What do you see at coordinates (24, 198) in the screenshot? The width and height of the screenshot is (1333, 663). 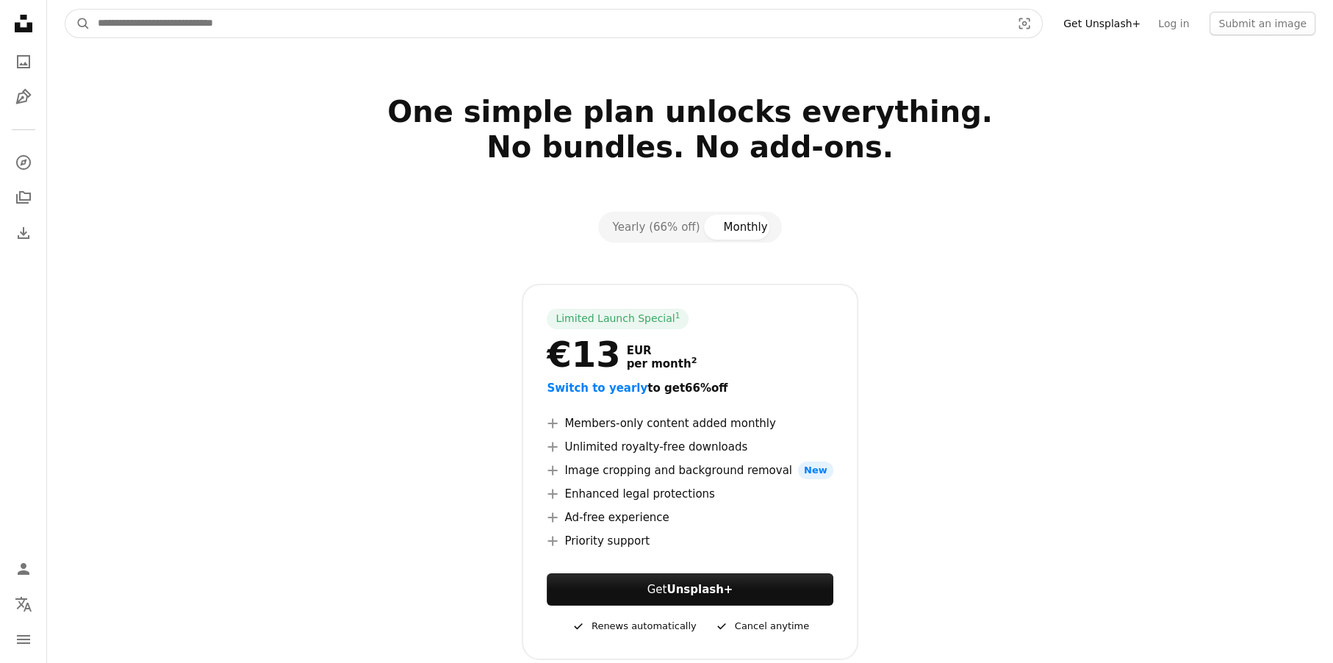 I see `a: Collections` at bounding box center [24, 198].